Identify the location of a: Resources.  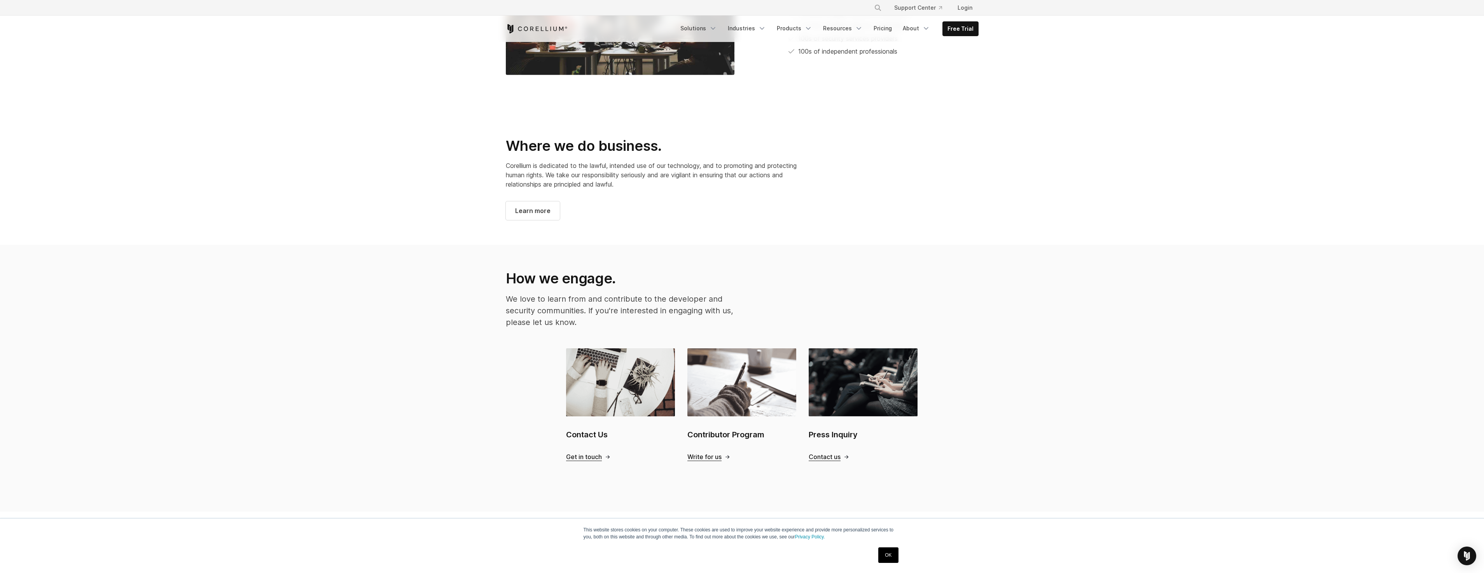
(843, 28).